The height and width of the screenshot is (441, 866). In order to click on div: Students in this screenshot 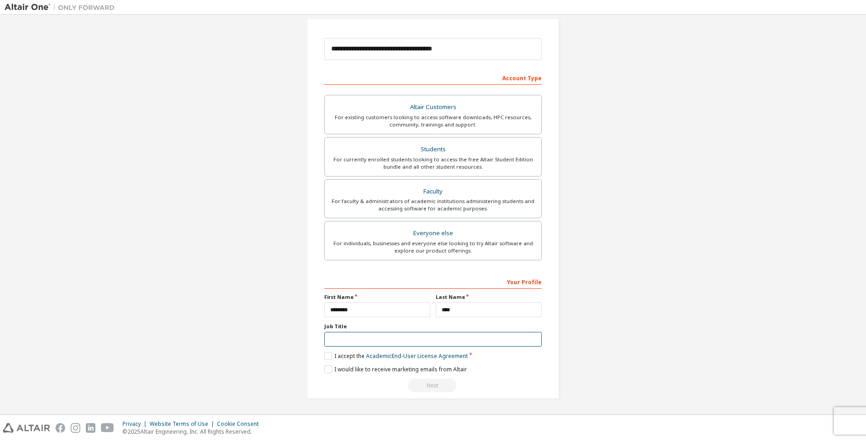, I will do `click(433, 149)`.